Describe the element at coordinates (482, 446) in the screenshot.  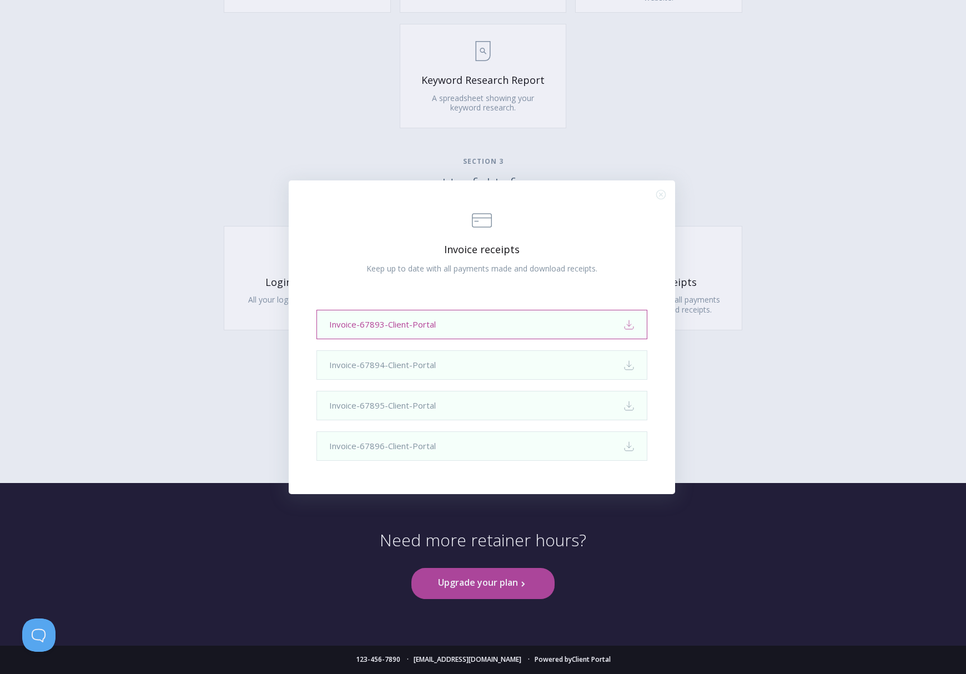
I see `a: Invoice-67896-Client-Portal` at that location.